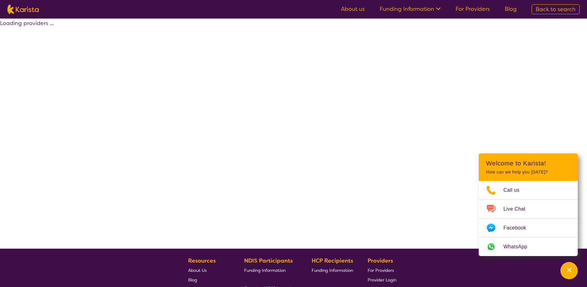  Describe the element at coordinates (380, 270) in the screenshot. I see `span: For Providers` at that location.